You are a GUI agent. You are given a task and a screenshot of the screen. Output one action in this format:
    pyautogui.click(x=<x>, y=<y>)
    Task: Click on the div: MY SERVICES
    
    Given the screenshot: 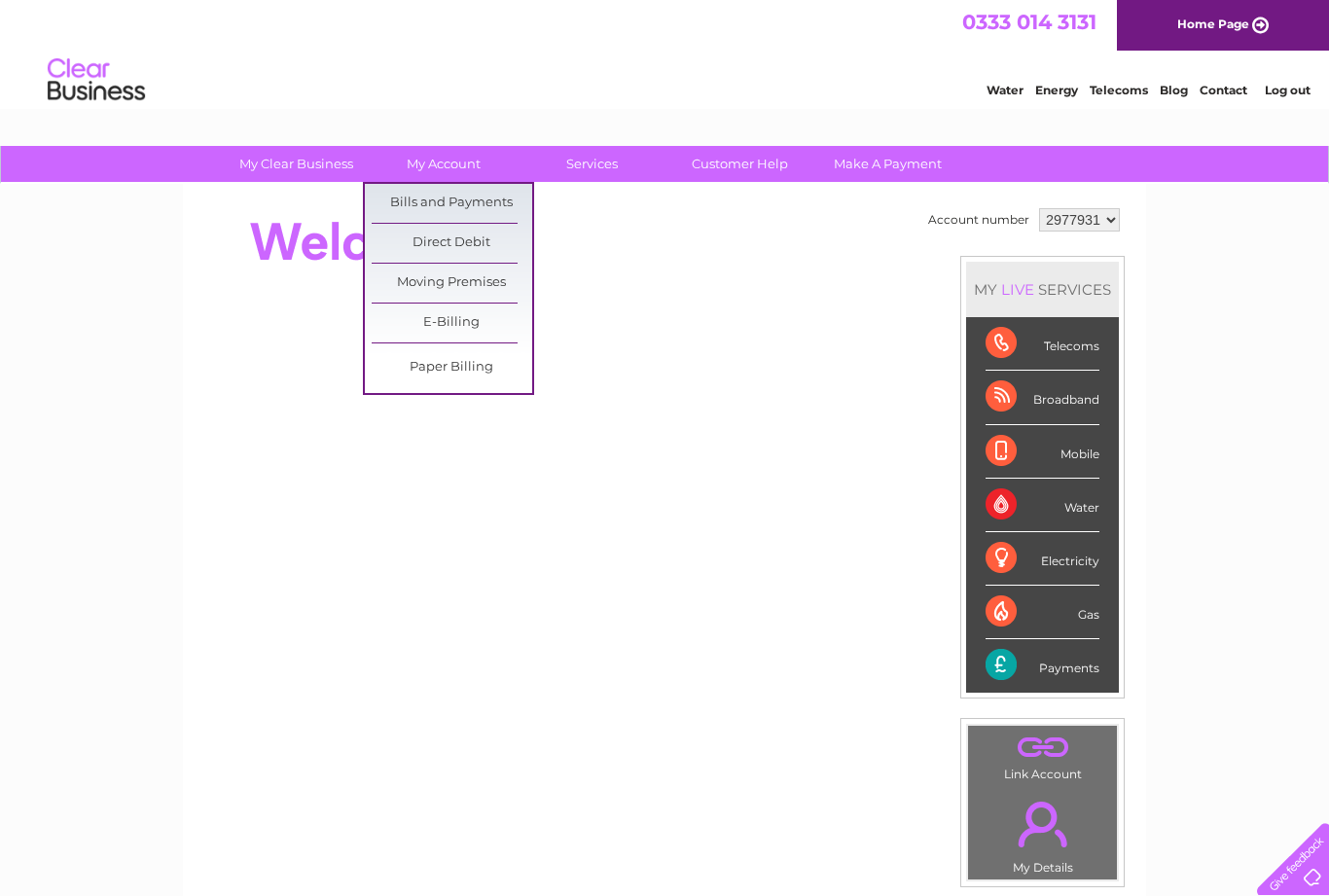 What is the action you would take?
    pyautogui.click(x=1042, y=289)
    